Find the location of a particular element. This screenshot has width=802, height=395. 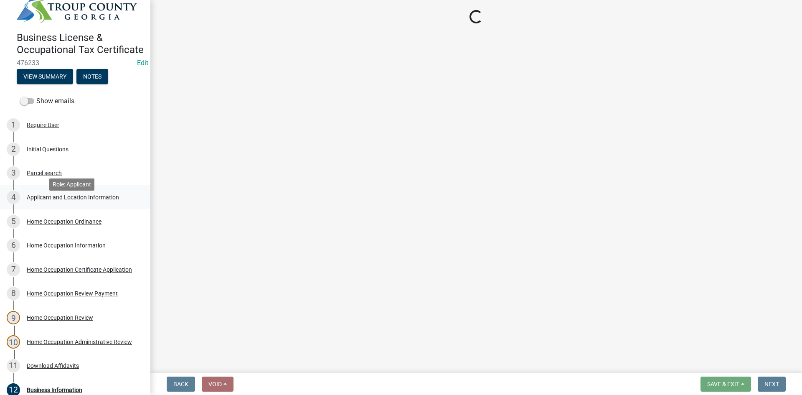

h4: Business License & Occupational Tax Certificate is located at coordinates (80, 44).